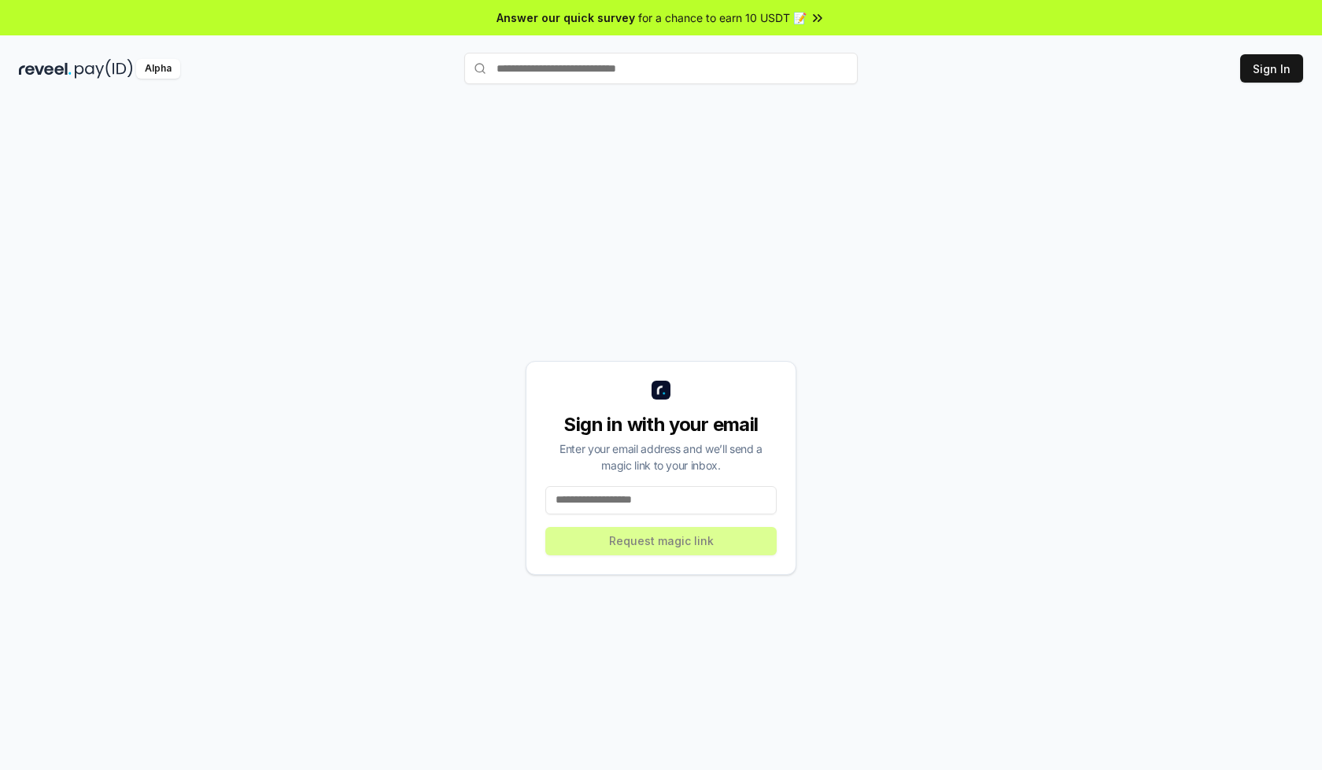 Image resolution: width=1322 pixels, height=770 pixels. I want to click on div: Enter your email address and we’ll send a magic link to your inbox., so click(661, 457).